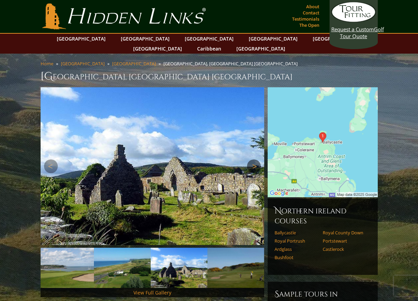 The width and height of the screenshot is (418, 301). Describe the element at coordinates (353, 21) in the screenshot. I see `a: Request a CustomGolf Tour Quote` at that location.